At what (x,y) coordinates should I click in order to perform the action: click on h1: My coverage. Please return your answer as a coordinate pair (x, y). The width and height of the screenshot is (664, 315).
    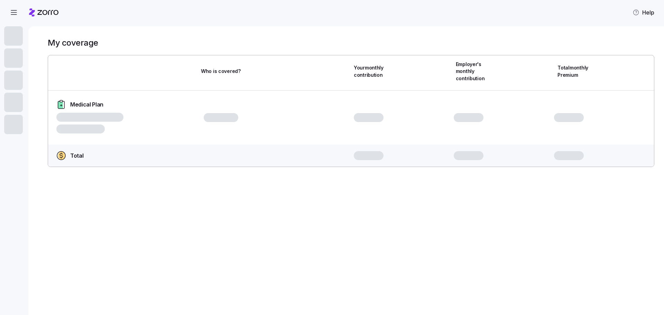
    Looking at the image, I should click on (73, 43).